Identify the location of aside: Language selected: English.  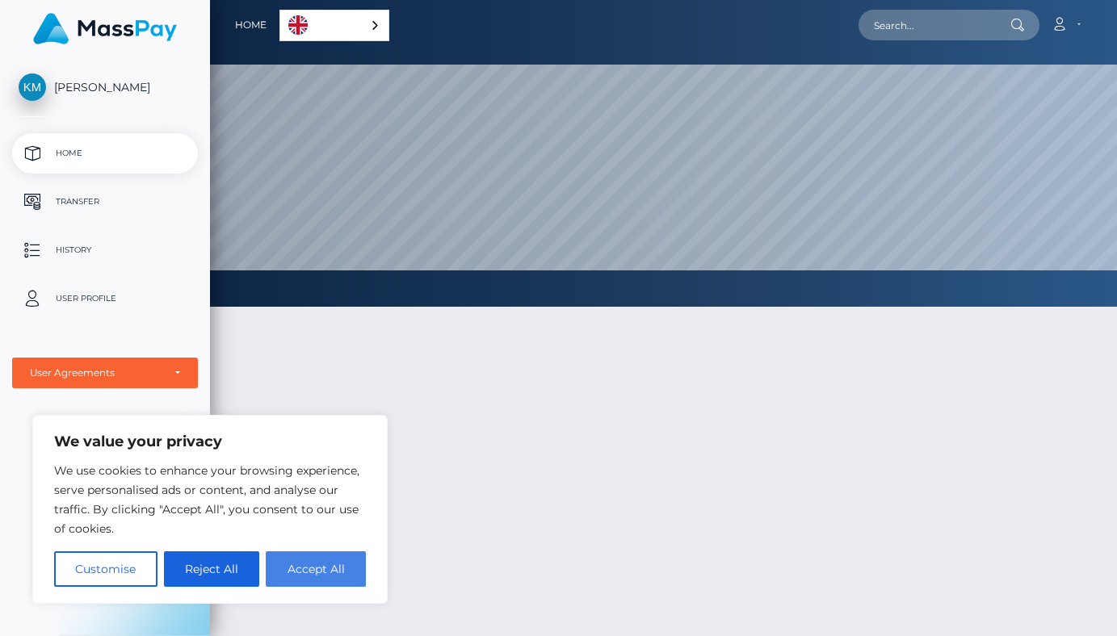
(334, 25).